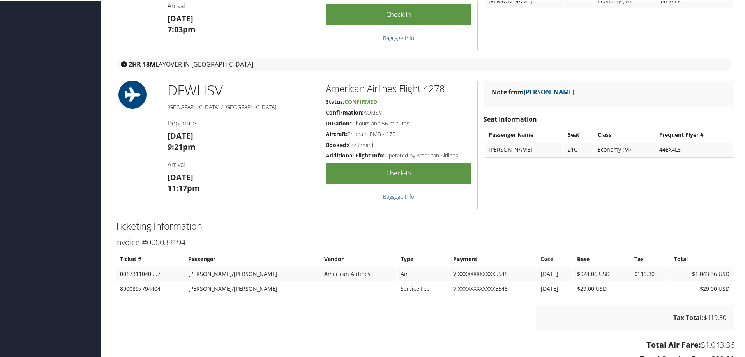 This screenshot has height=357, width=745. Describe the element at coordinates (358, 258) in the screenshot. I see `th: Vendor` at that location.